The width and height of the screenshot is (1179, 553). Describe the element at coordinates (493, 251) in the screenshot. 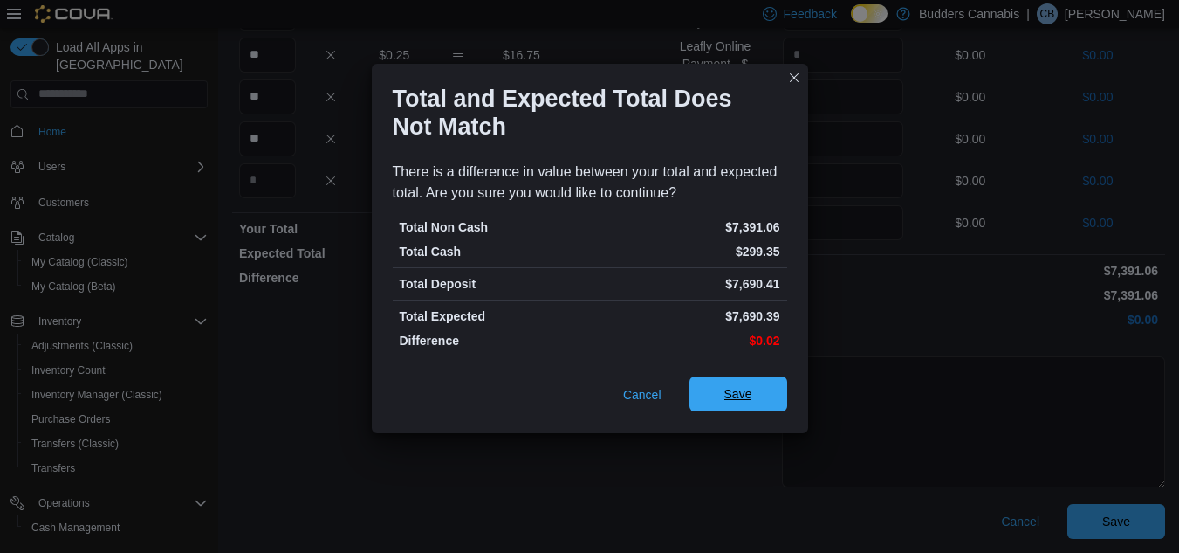

I see `p: Total Cash` at that location.